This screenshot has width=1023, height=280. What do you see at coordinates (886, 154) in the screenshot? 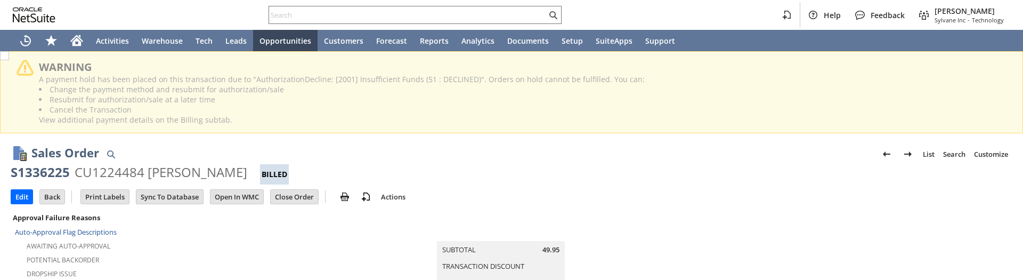
I see `img: Previous` at bounding box center [886, 154].